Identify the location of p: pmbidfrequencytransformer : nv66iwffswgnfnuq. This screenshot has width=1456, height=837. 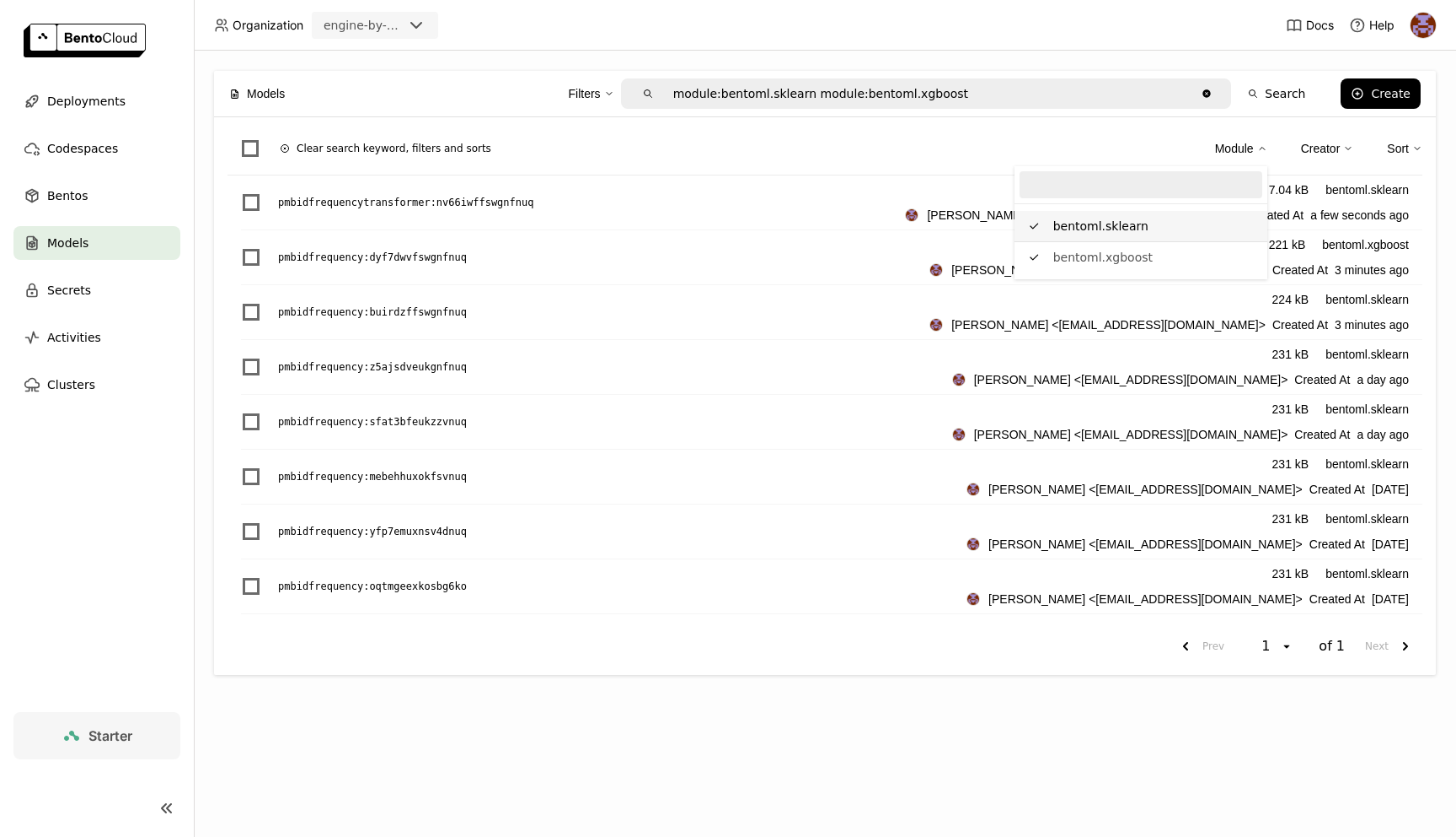
(405, 202).